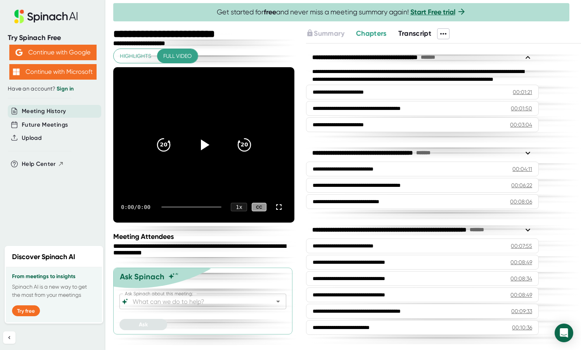 The height and width of the screenshot is (350, 581). Describe the element at coordinates (522, 278) in the screenshot. I see `div: 00:08:34` at that location.